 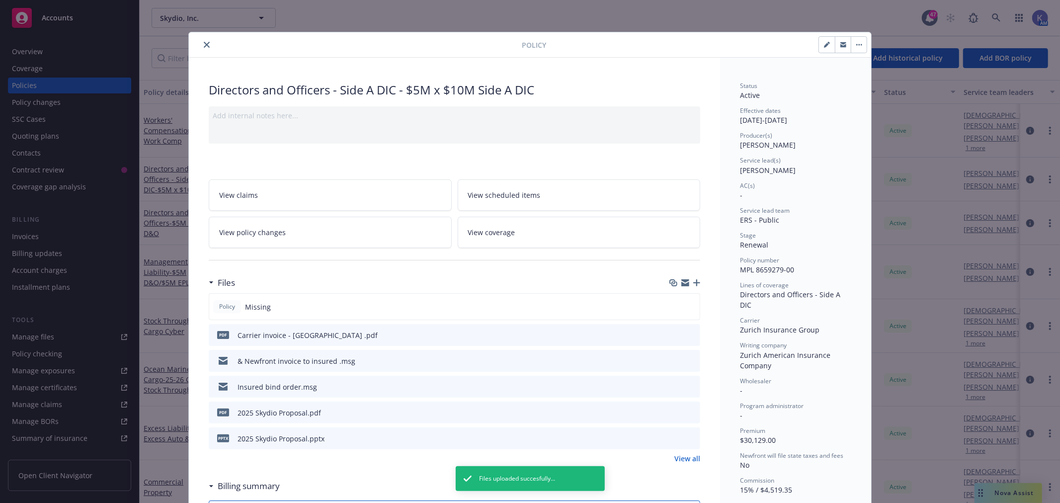 What do you see at coordinates (330, 232) in the screenshot?
I see `a: View policy changes` at bounding box center [330, 232].